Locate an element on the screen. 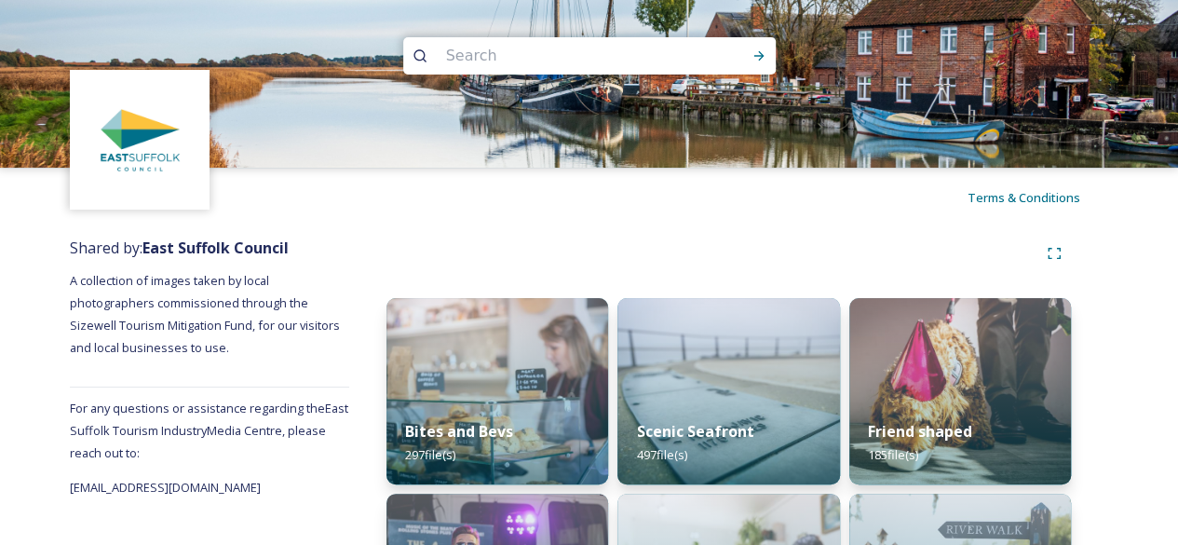 This screenshot has width=1178, height=545. span: For any questions or assistance regarding the East Suffolk Tourism Industry Media Centre, please ... is located at coordinates (209, 430).